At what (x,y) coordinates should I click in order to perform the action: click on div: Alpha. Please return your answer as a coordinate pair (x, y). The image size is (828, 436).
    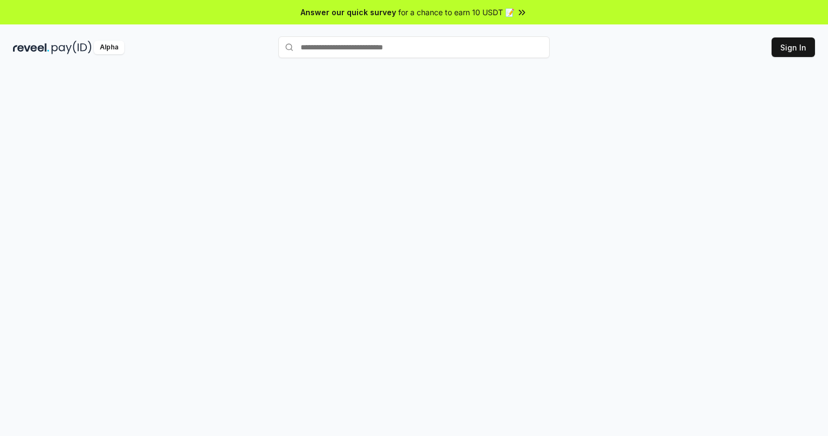
    Looking at the image, I should click on (109, 47).